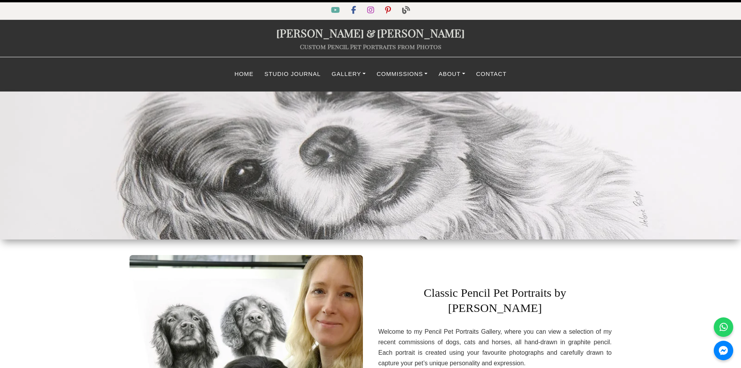 This screenshot has width=741, height=368. What do you see at coordinates (354, 11) in the screenshot?
I see `a: Facebook` at bounding box center [354, 11].